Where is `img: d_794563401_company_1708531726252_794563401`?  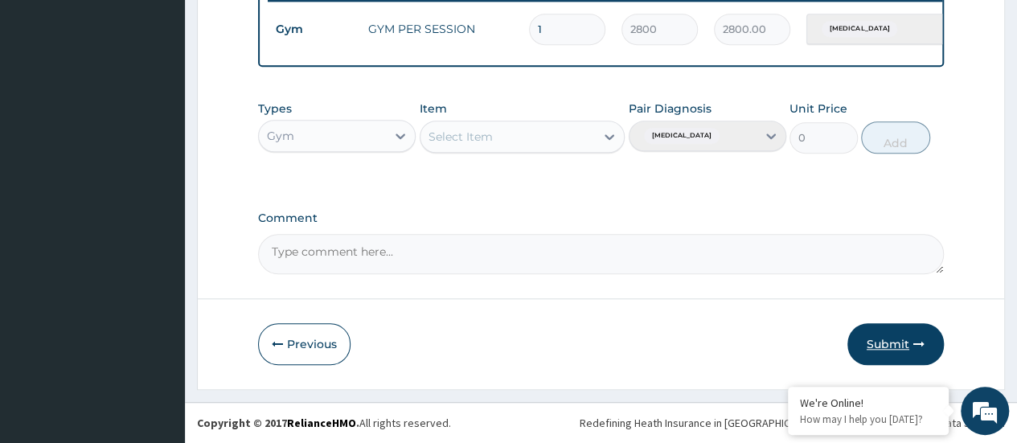
img: d_794563401_company_1708531726252_794563401 is located at coordinates (47, 100).